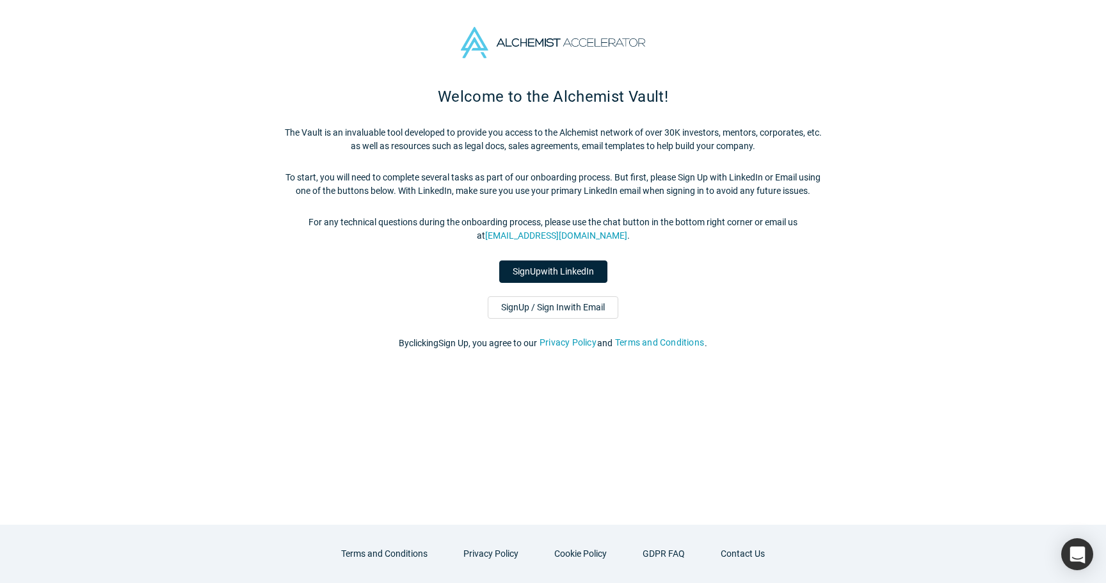 This screenshot has width=1106, height=583. I want to click on button: Cookie Policy, so click(580, 553).